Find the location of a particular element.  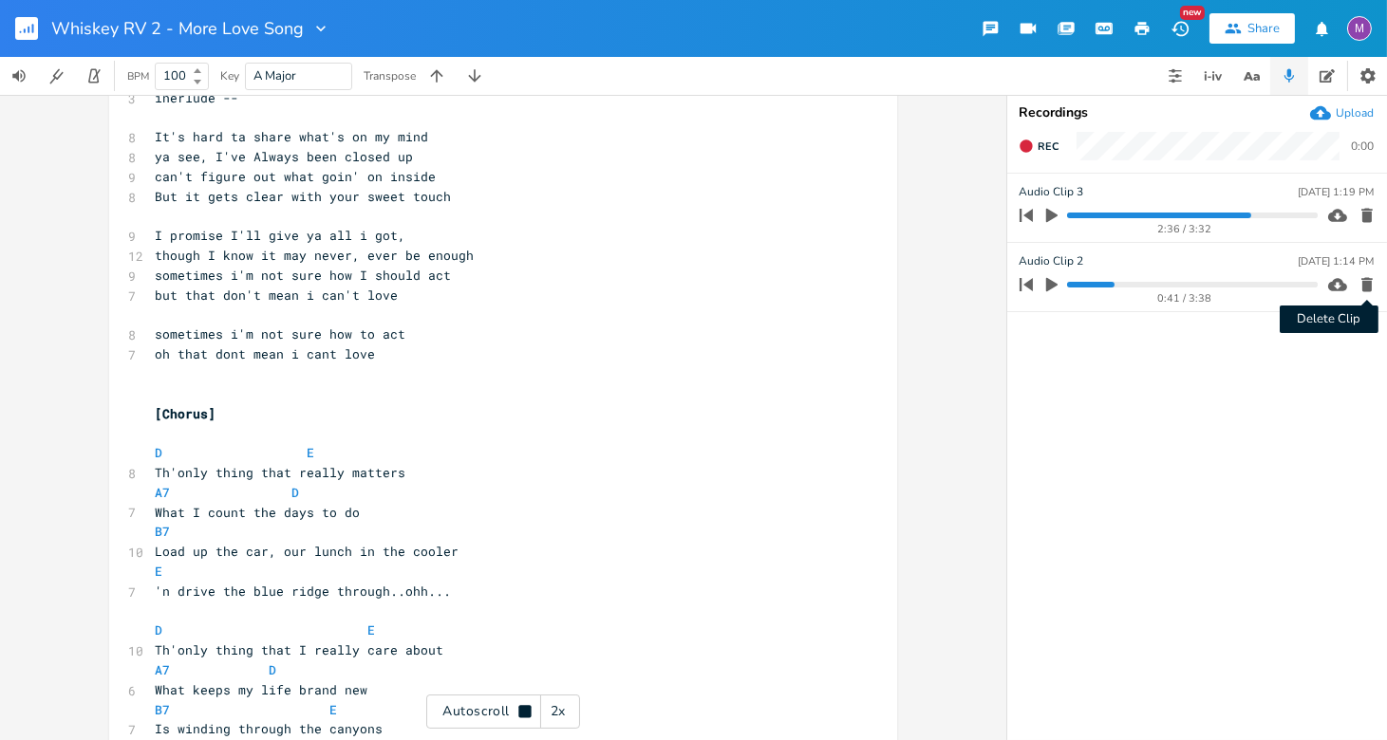

span: sometimes i'm not sure how I should act is located at coordinates (303, 275).